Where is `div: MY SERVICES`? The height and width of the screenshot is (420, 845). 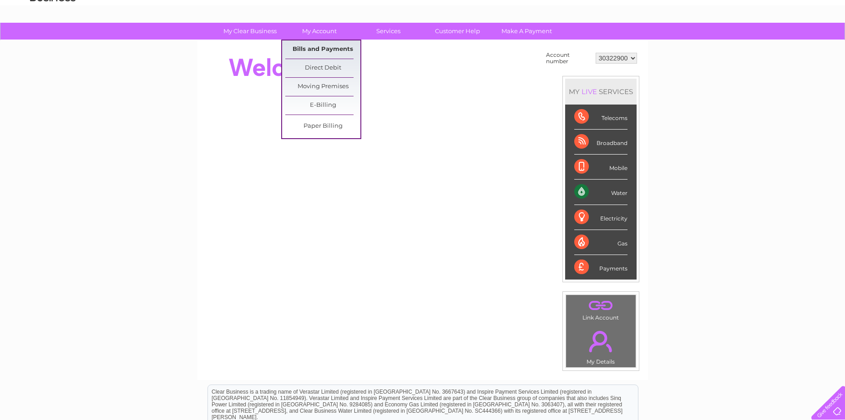
div: MY SERVICES is located at coordinates (601, 91).